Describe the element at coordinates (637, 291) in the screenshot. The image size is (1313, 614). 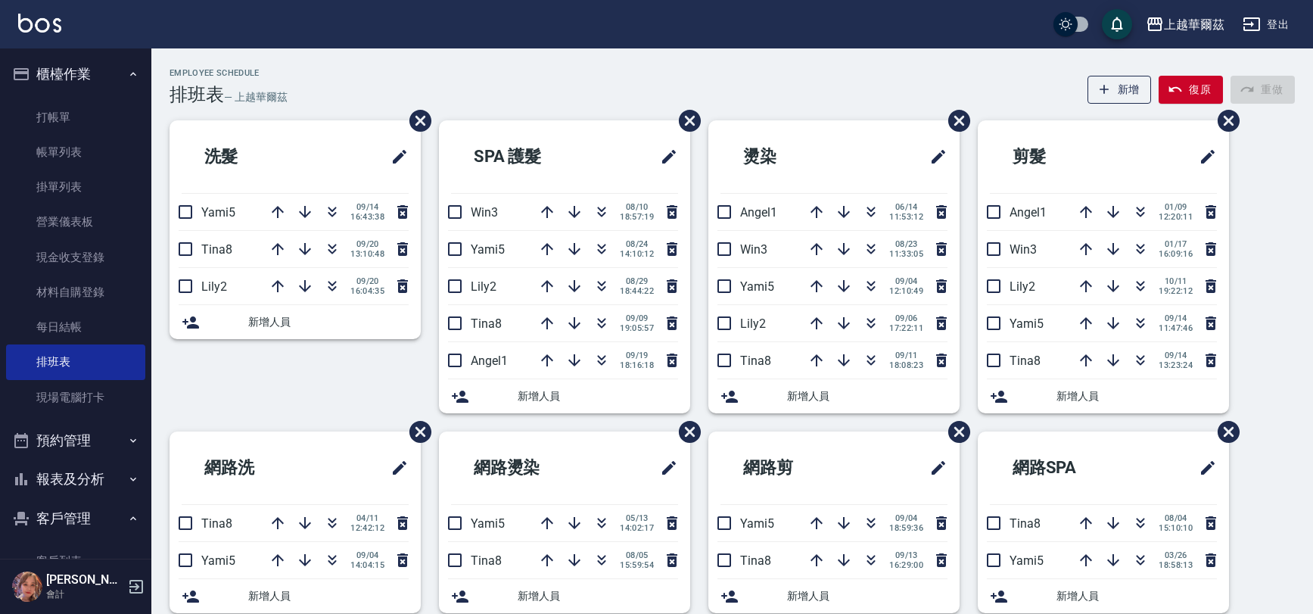
I see `span: 18:44:22` at that location.